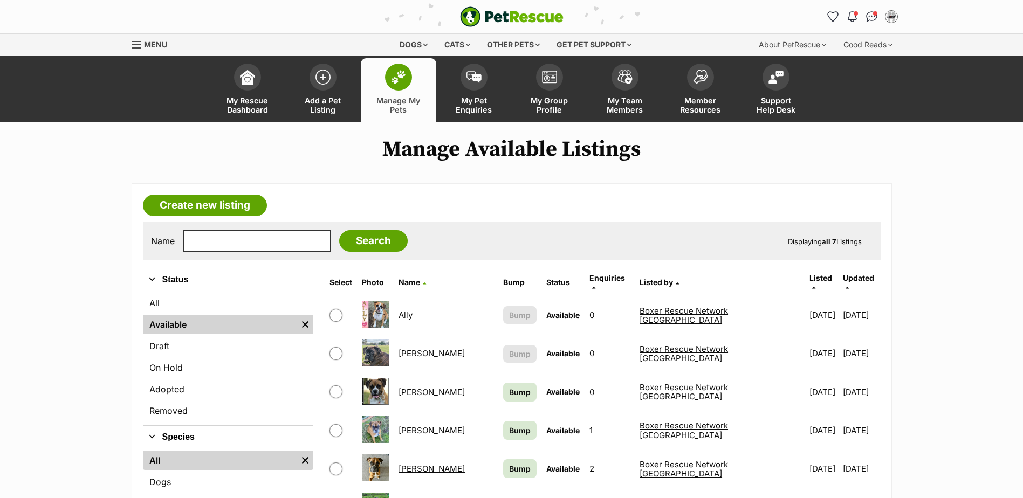  What do you see at coordinates (609, 468) in the screenshot?
I see `td: 2` at bounding box center [609, 468].